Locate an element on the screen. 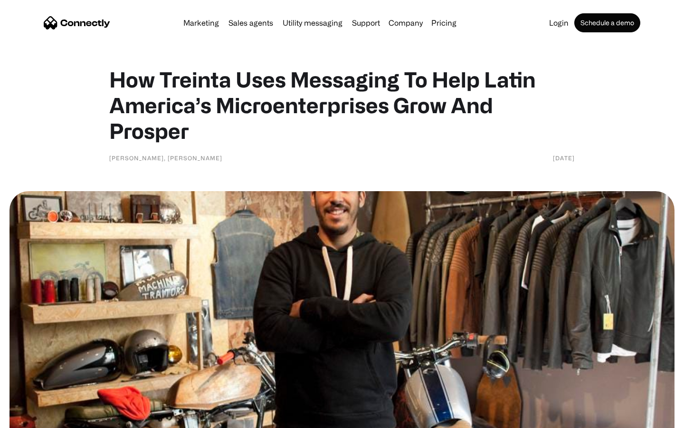 The width and height of the screenshot is (684, 428). ul: Language list is located at coordinates (38, 418).